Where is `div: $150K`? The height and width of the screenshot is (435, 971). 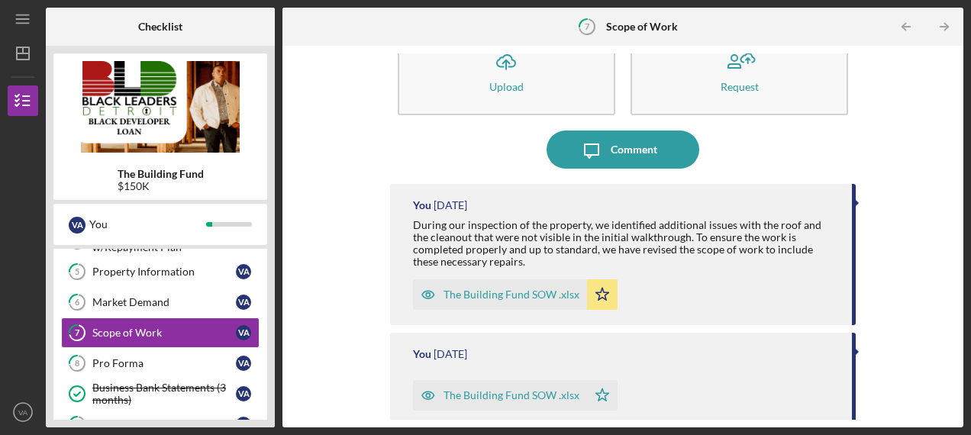
div: $150K is located at coordinates (160, 186).